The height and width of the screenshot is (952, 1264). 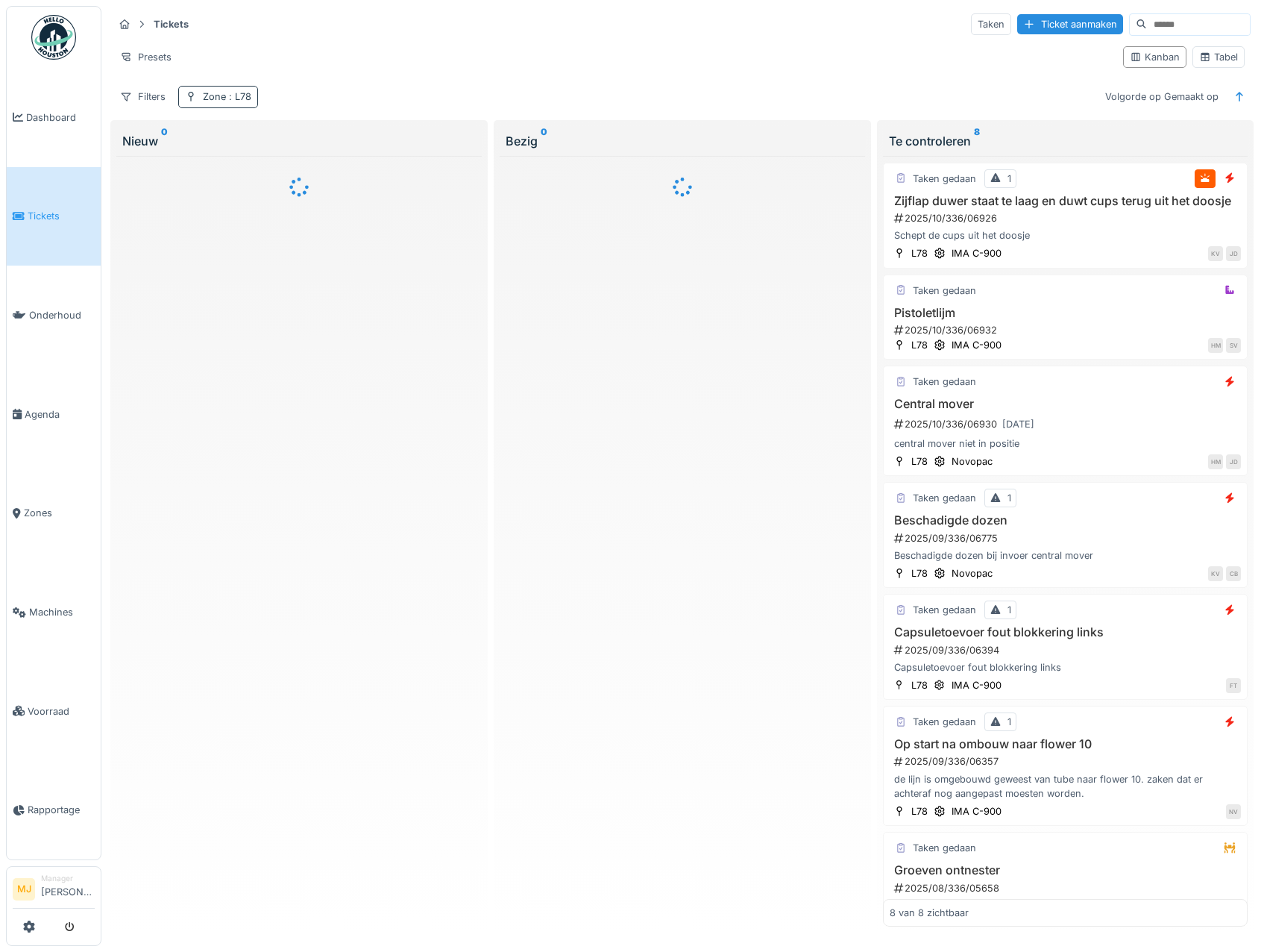 What do you see at coordinates (60, 414) in the screenshot?
I see `span: Agenda` at bounding box center [60, 414].